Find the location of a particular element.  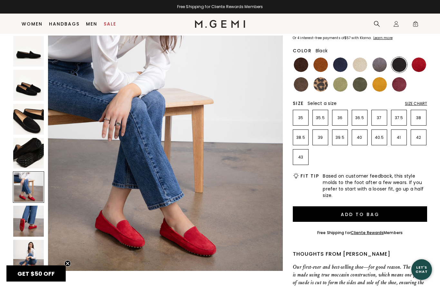

img: Sunset Red is located at coordinates (419, 64).